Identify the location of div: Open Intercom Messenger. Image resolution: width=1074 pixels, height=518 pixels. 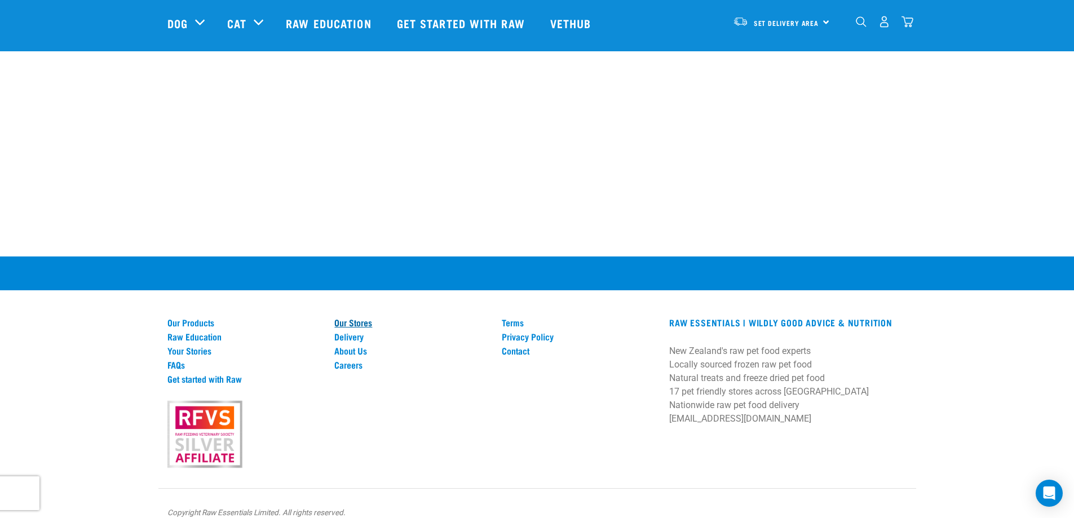
(1049, 493).